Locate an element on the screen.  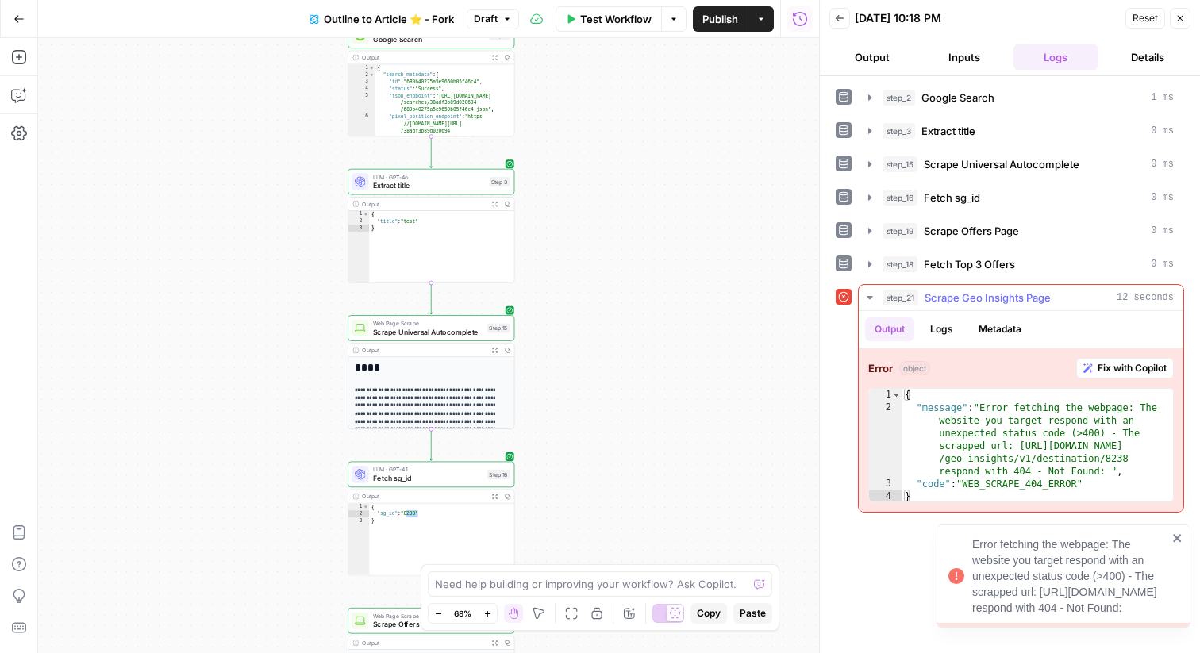
span: Fetch Top 3 Offers is located at coordinates (969, 264).